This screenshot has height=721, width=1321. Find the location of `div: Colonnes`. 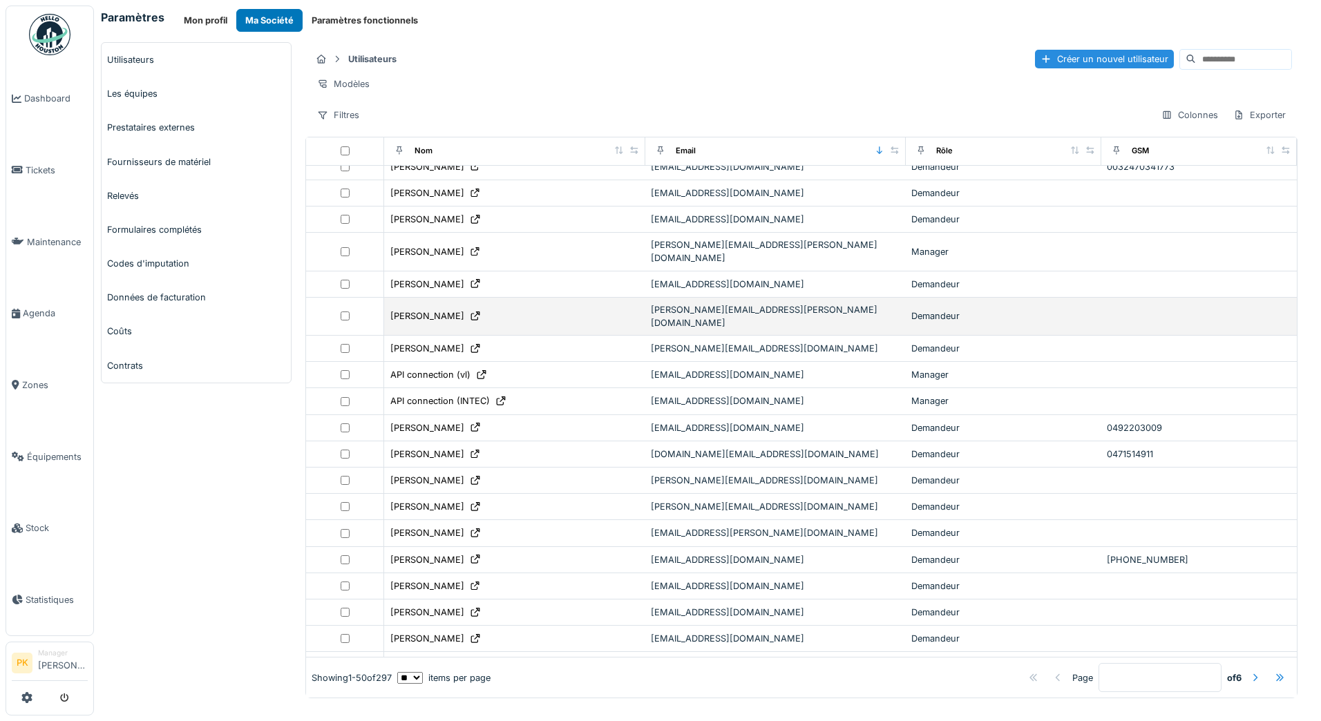

div: Colonnes is located at coordinates (1190, 115).